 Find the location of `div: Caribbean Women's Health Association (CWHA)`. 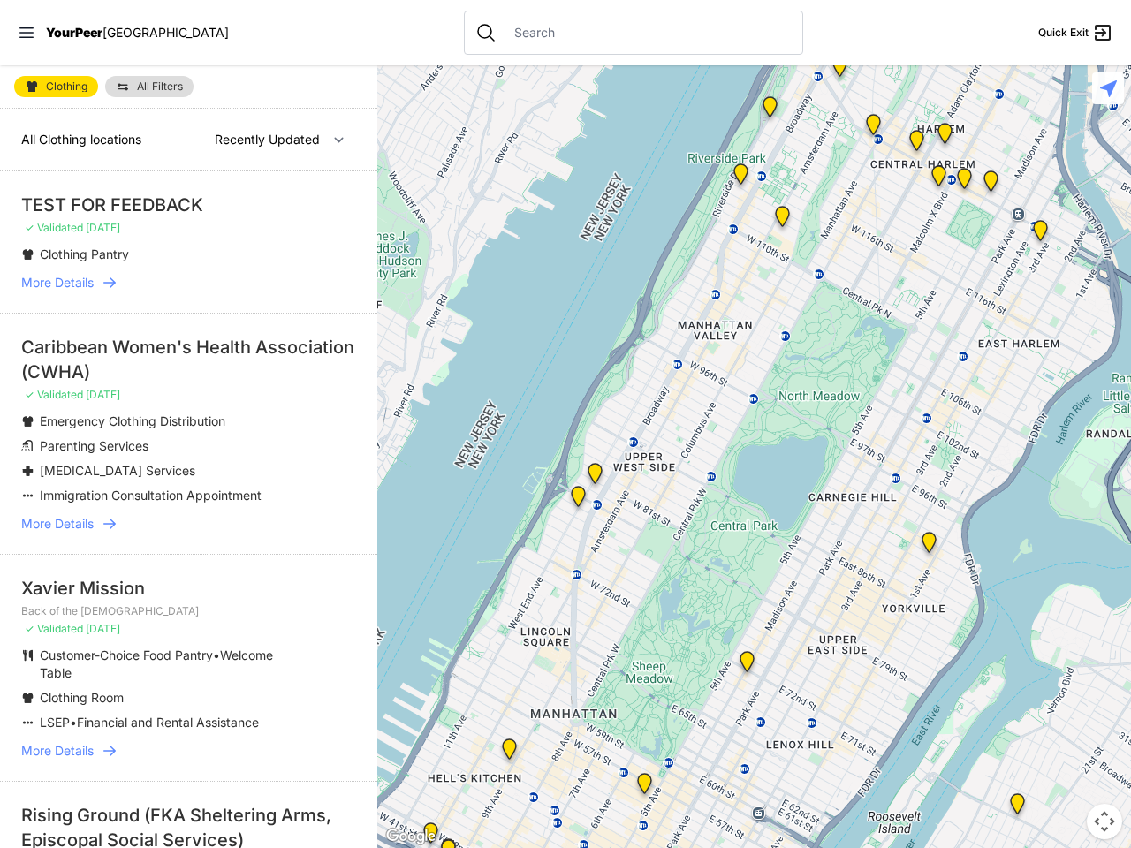

div: Caribbean Women's Health Association (CWHA) is located at coordinates (188, 359).